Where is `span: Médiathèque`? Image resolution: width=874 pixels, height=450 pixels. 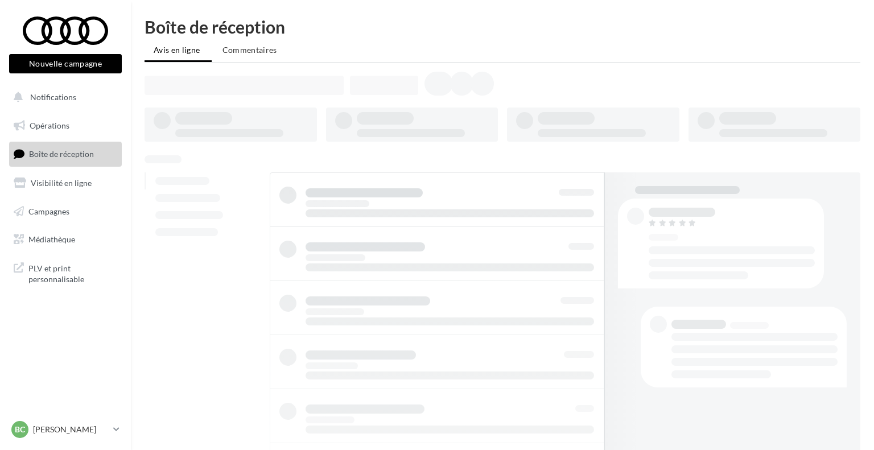
span: Médiathèque is located at coordinates (52, 239).